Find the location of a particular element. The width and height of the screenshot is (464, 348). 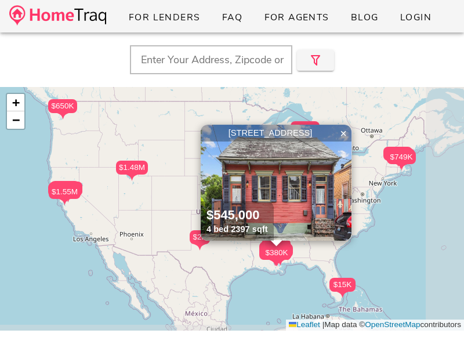

div: $274K is located at coordinates (279, 254).